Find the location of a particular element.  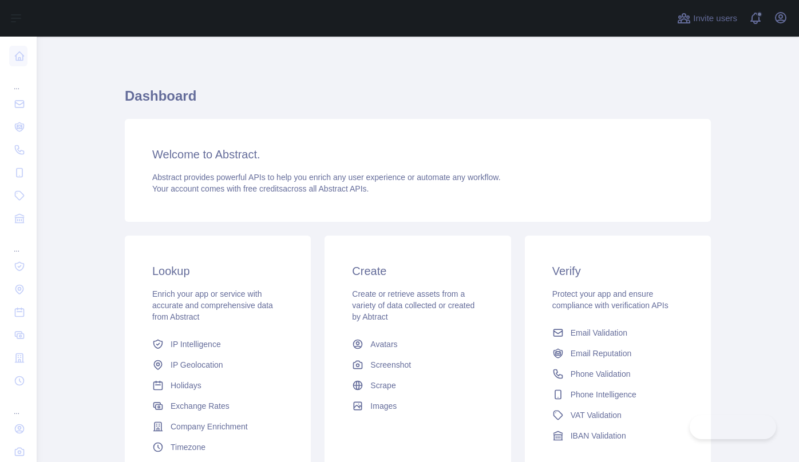

span: IBAN Validation is located at coordinates (598, 436).